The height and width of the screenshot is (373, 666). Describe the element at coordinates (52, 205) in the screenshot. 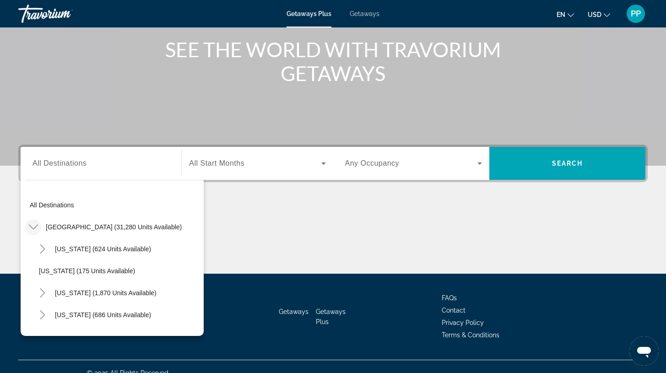

I see `span: All destinations` at that location.